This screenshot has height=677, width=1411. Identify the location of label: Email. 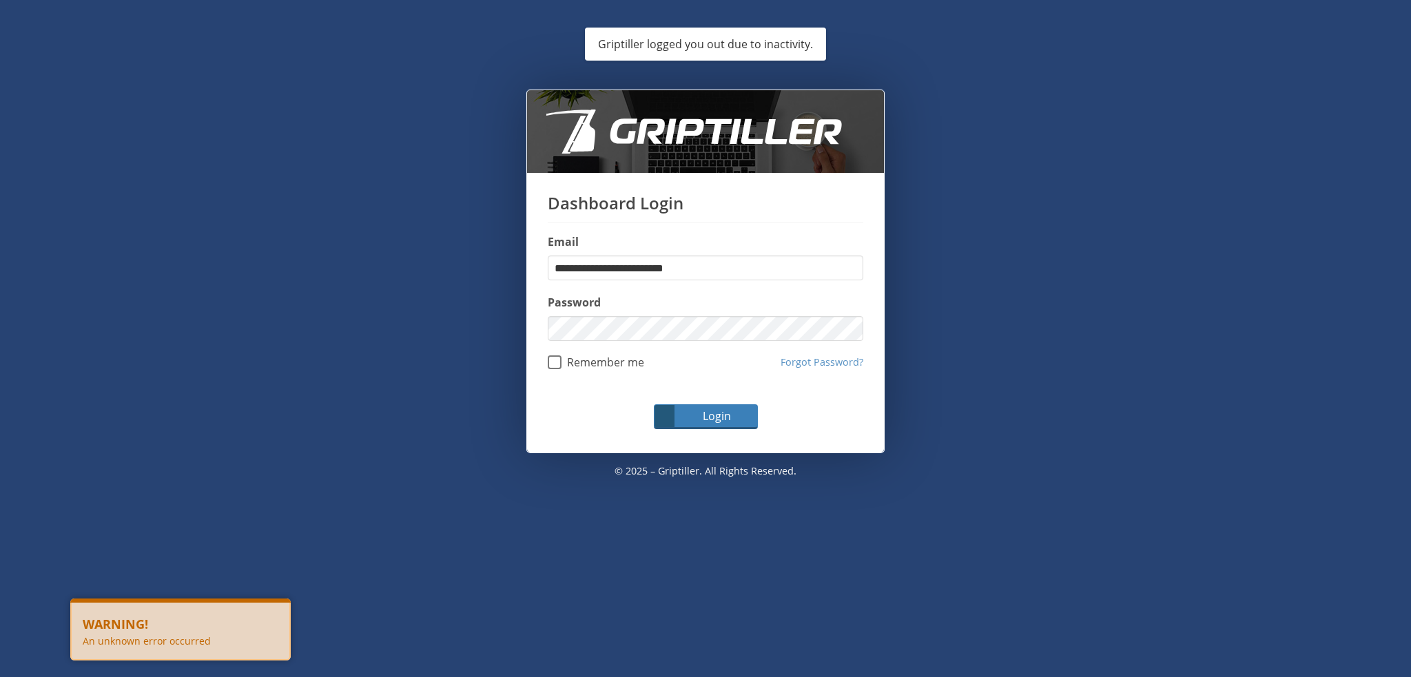
(706, 242).